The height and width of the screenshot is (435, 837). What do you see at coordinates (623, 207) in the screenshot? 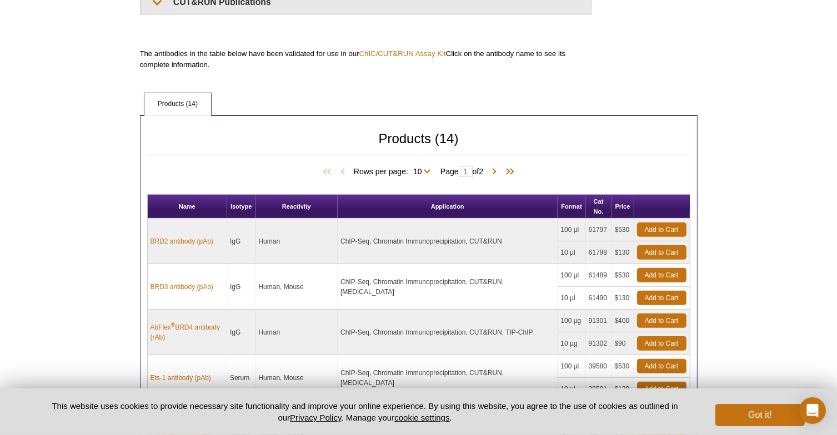
I see `th: Price` at bounding box center [623, 207].